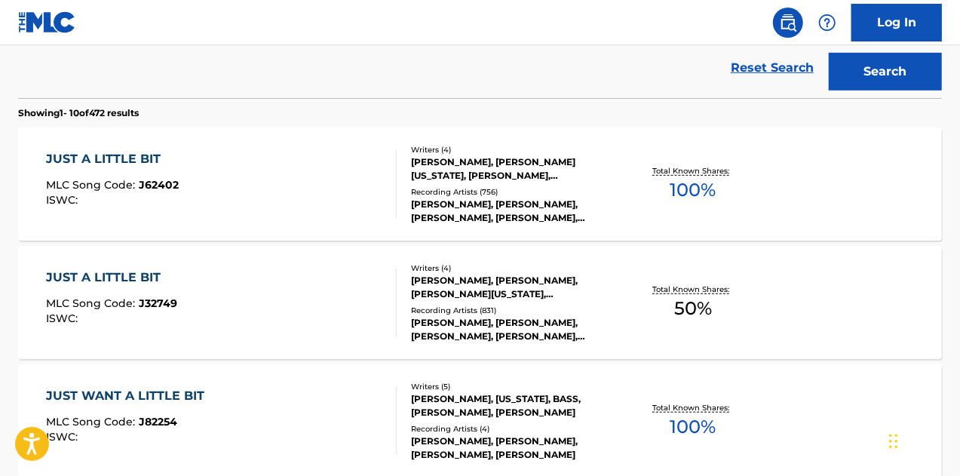 Image resolution: width=960 pixels, height=476 pixels. Describe the element at coordinates (158, 421) in the screenshot. I see `span: J82254` at that location.